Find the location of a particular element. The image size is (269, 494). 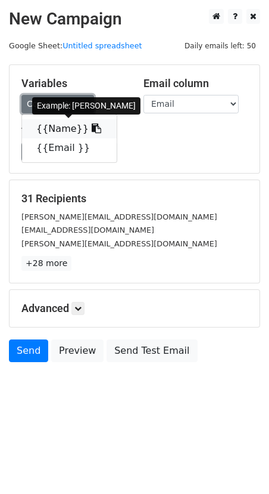

a: Send is located at coordinates (29, 351).